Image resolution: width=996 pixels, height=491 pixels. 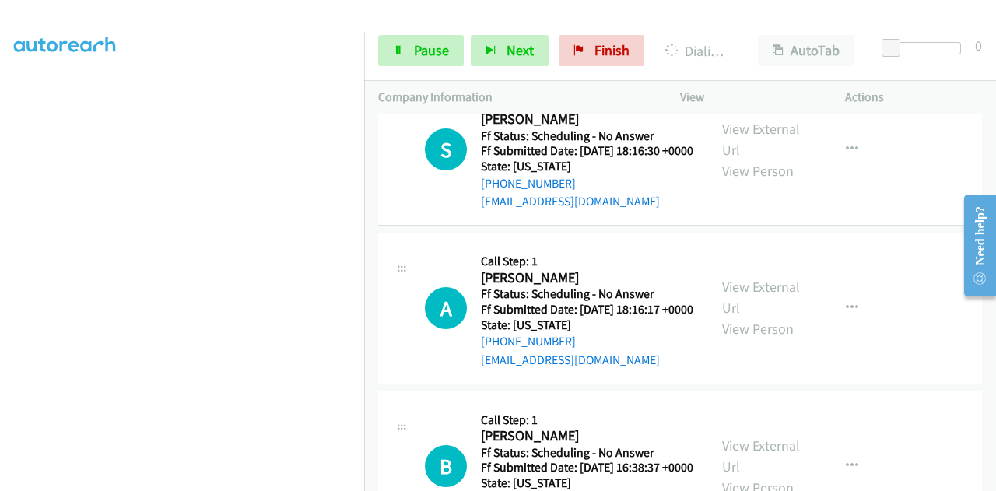 I want to click on span: Finish, so click(x=612, y=50).